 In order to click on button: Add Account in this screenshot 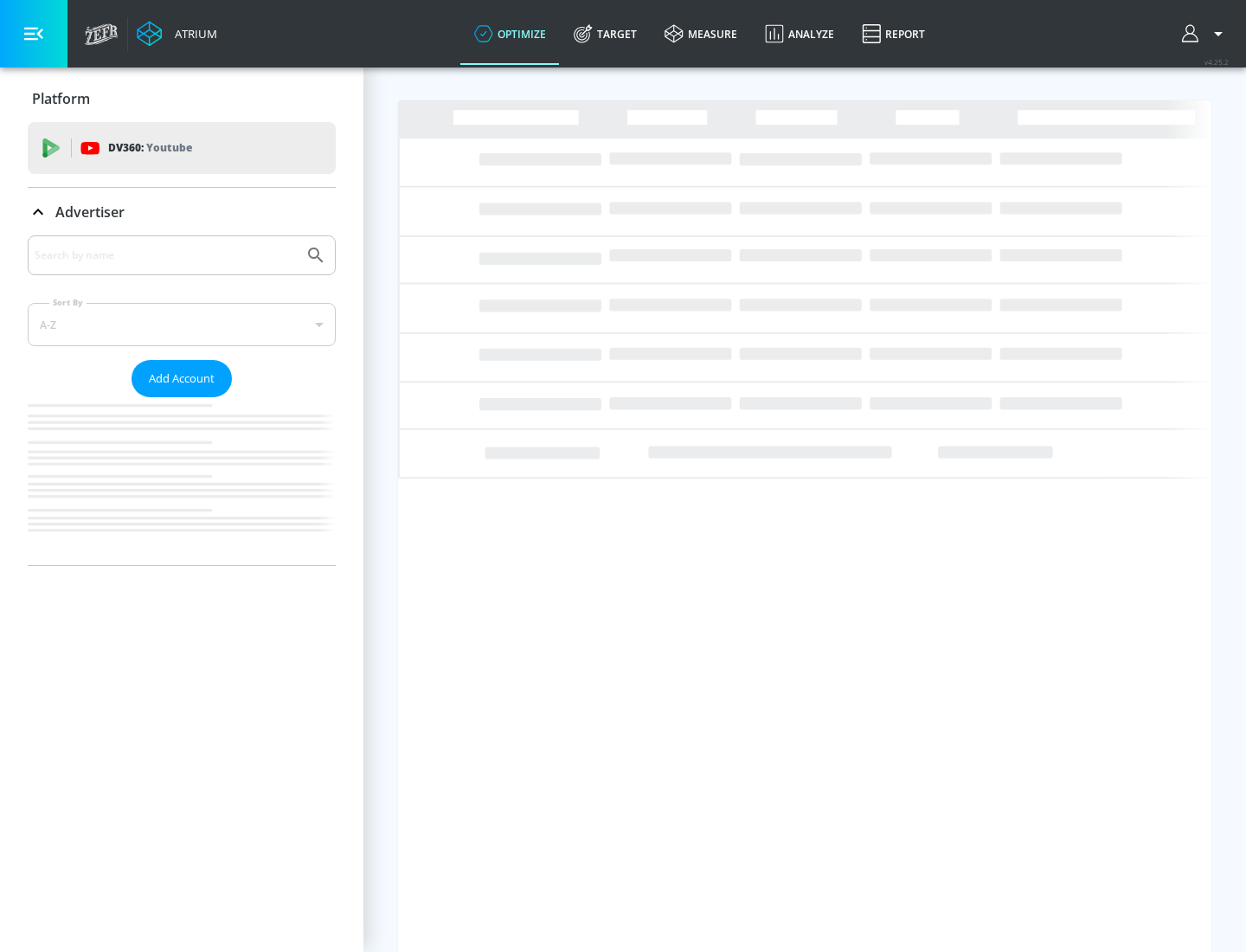, I will do `click(182, 378)`.